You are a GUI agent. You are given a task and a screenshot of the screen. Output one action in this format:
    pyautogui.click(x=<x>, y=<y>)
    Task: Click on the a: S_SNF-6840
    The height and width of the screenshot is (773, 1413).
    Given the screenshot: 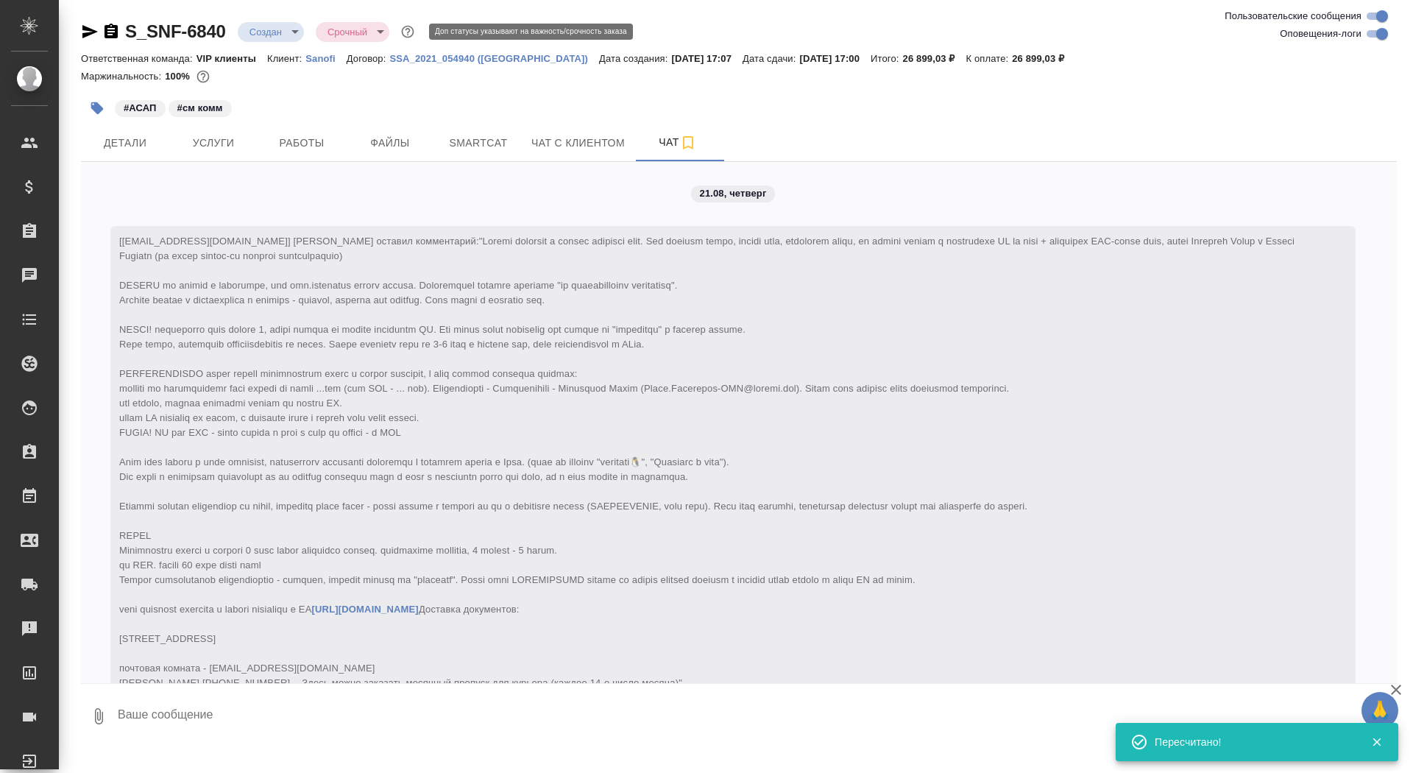 What is the action you would take?
    pyautogui.click(x=175, y=31)
    